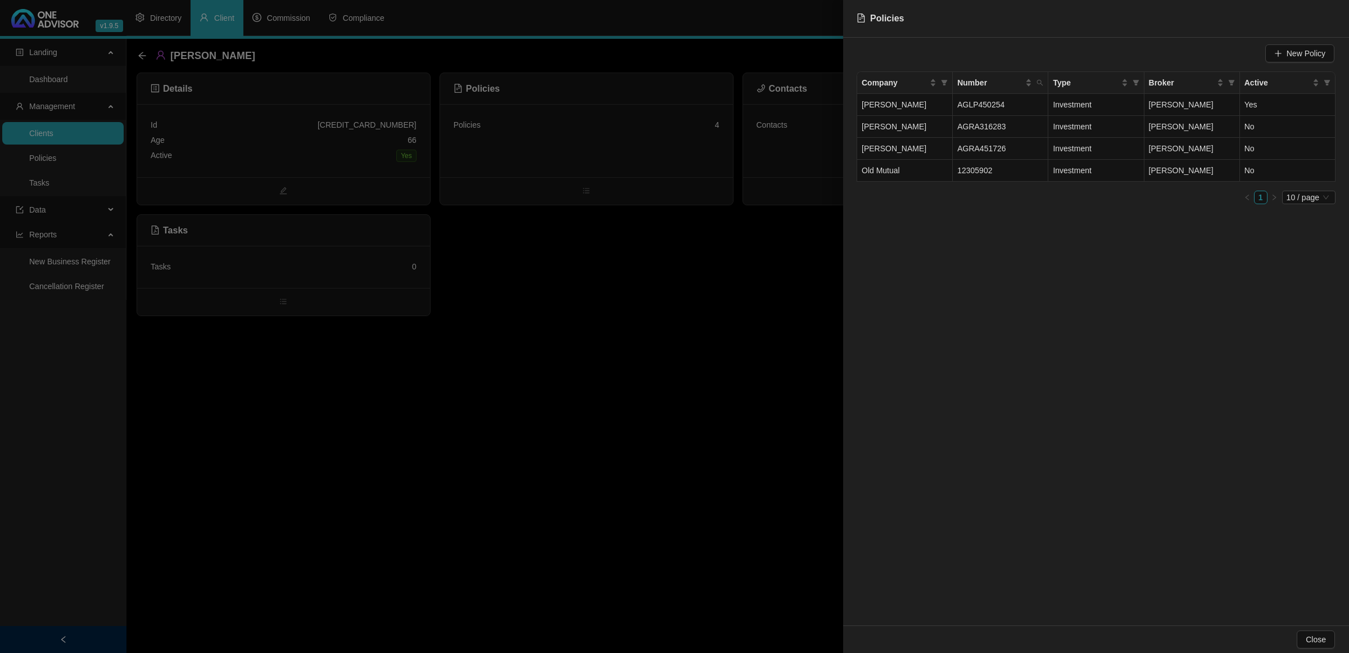  What do you see at coordinates (1192, 83) in the screenshot?
I see `th: Broker` at bounding box center [1192, 83].